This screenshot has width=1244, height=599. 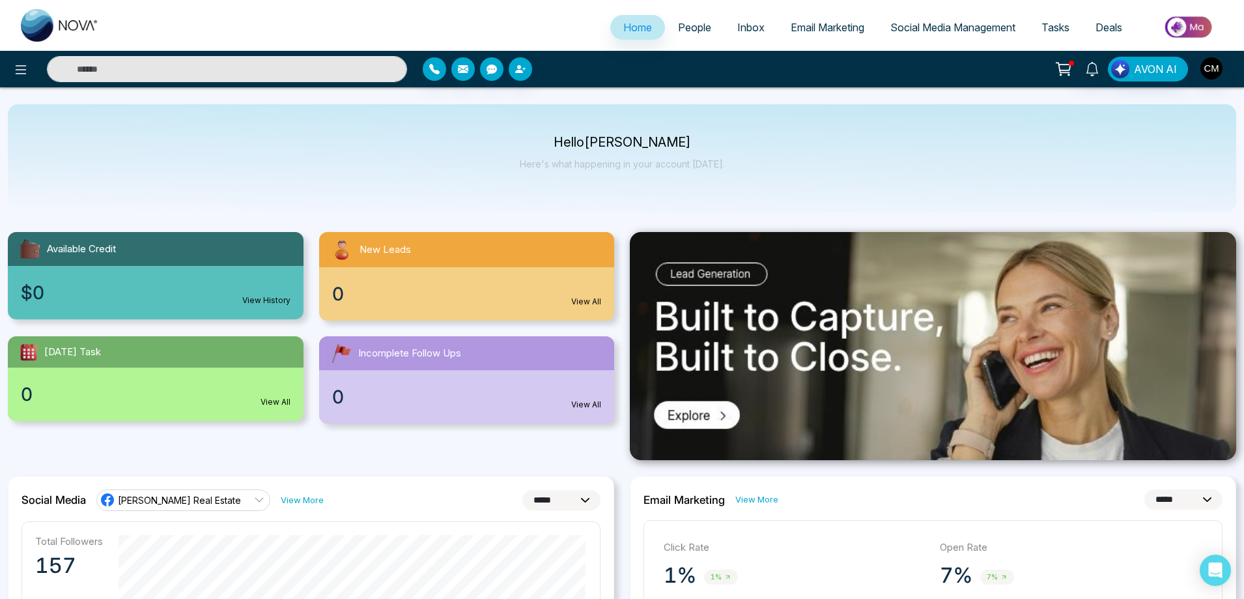 What do you see at coordinates (69, 565) in the screenshot?
I see `p: 157` at bounding box center [69, 565].